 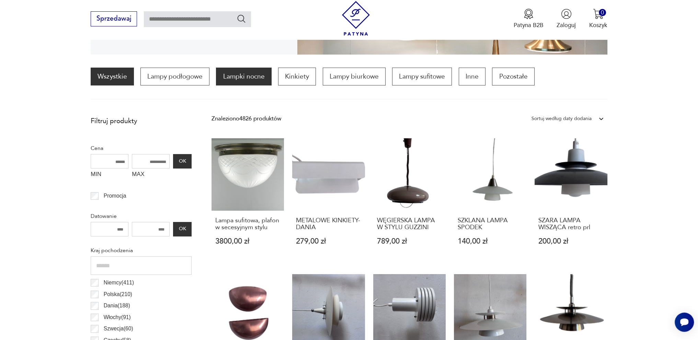 I want to click on a: Sprzedawaj, so click(x=114, y=19).